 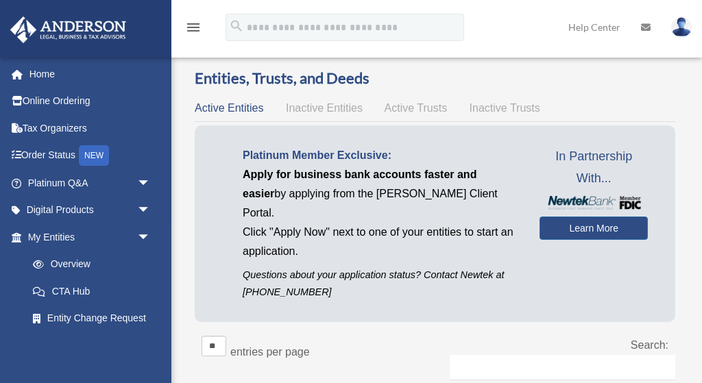 I want to click on span: Active Entities, so click(x=229, y=108).